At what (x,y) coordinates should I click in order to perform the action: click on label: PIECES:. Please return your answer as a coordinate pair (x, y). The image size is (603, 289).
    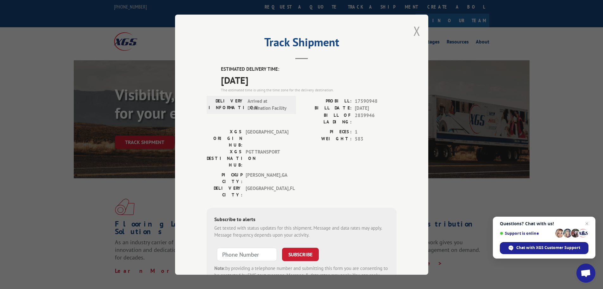
    Looking at the image, I should click on (327, 131).